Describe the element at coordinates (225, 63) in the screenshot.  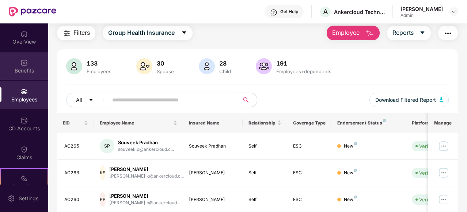
I see `div: 28` at that location.